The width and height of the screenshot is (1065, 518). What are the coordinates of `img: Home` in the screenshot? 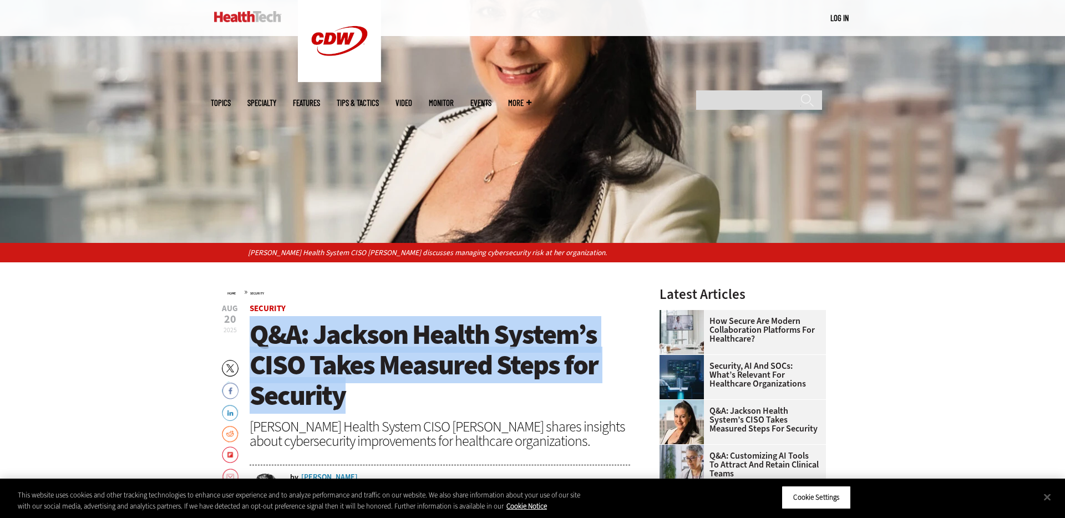 It's located at (247, 17).